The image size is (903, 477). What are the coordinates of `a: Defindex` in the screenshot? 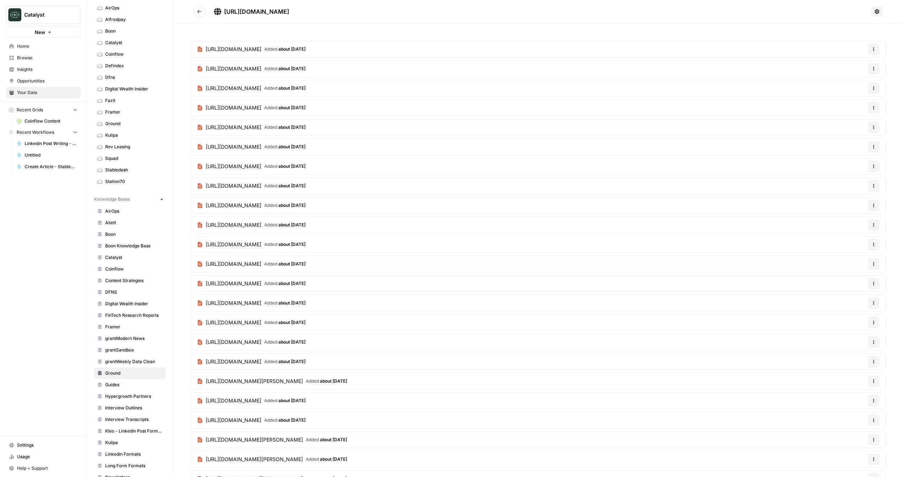 It's located at (130, 66).